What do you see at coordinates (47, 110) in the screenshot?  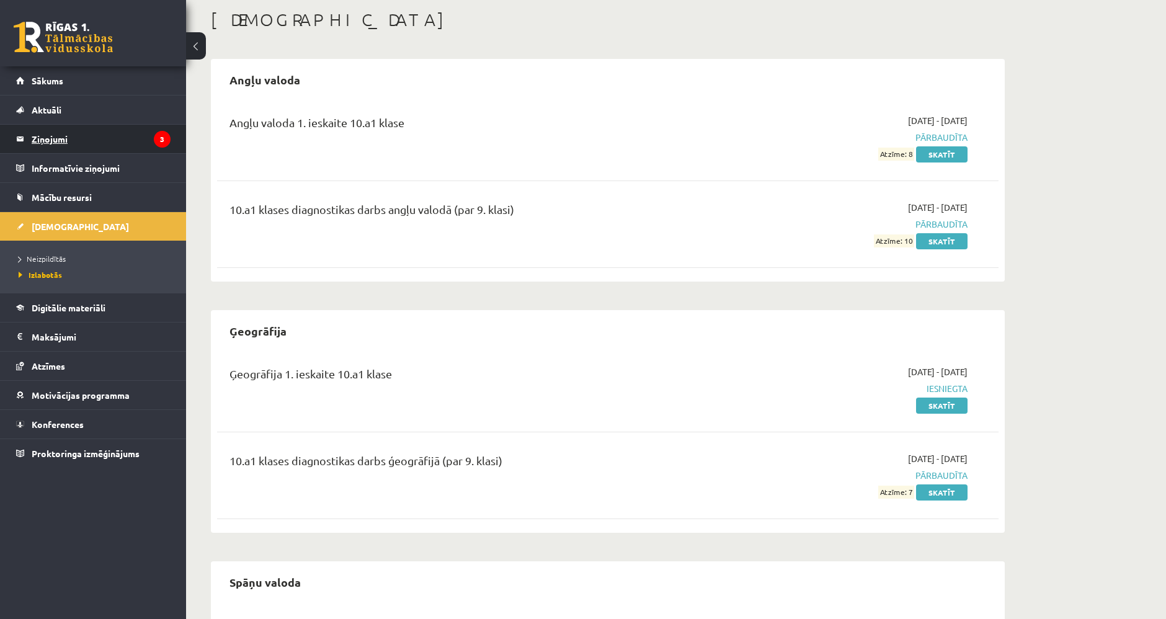 I see `span: Aktuāli` at bounding box center [47, 110].